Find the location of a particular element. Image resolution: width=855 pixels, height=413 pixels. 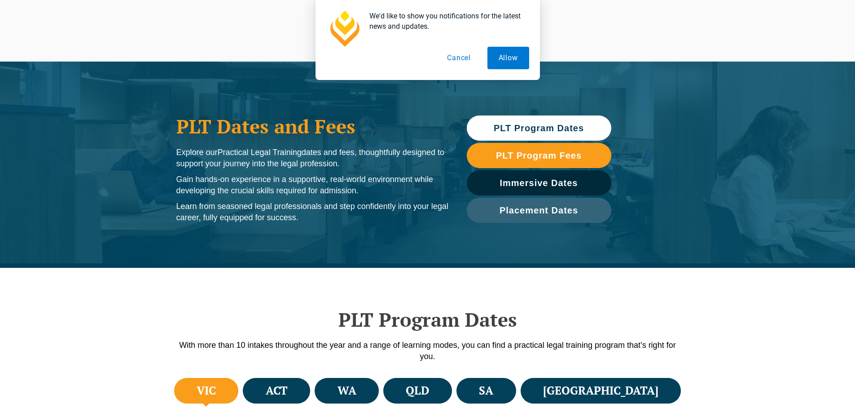

span: Immersive Dates is located at coordinates (539, 183).